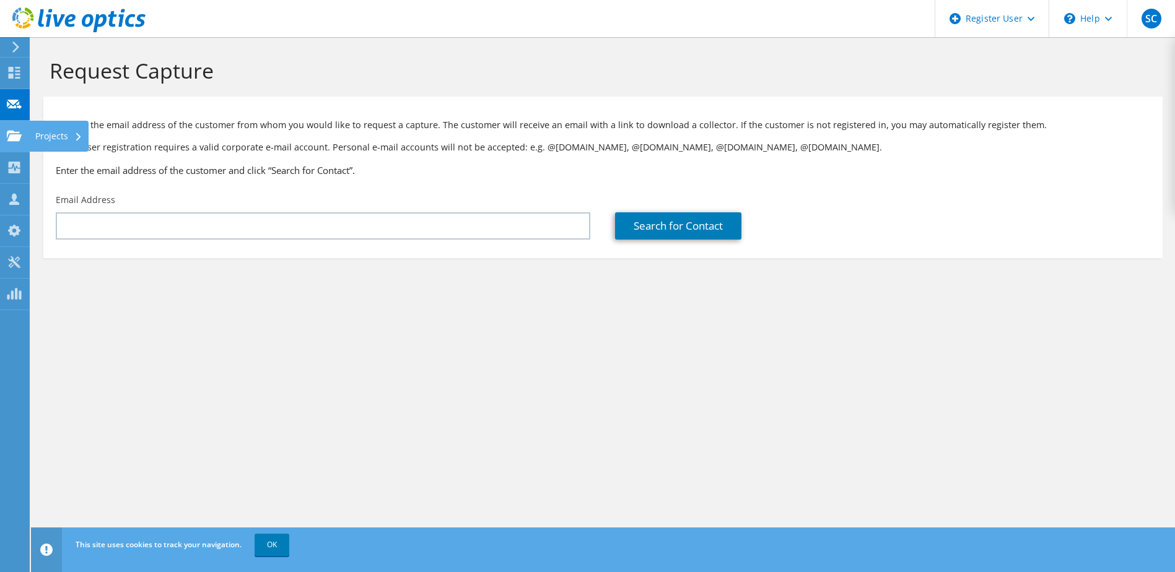 This screenshot has width=1175, height=572. I want to click on a: OK, so click(272, 545).